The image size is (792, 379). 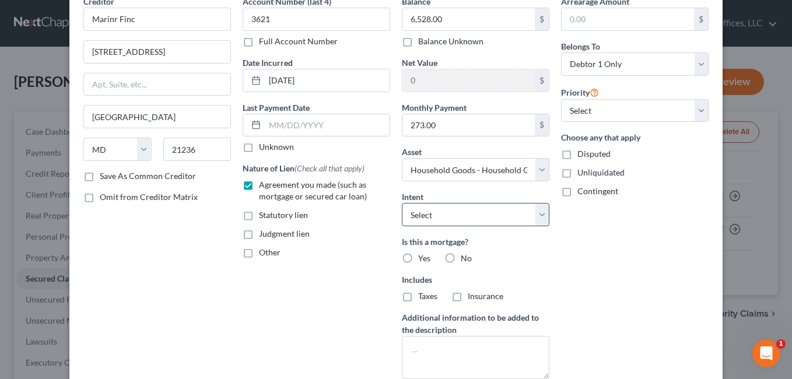 What do you see at coordinates (419, 62) in the screenshot?
I see `label: Net Value` at bounding box center [419, 62].